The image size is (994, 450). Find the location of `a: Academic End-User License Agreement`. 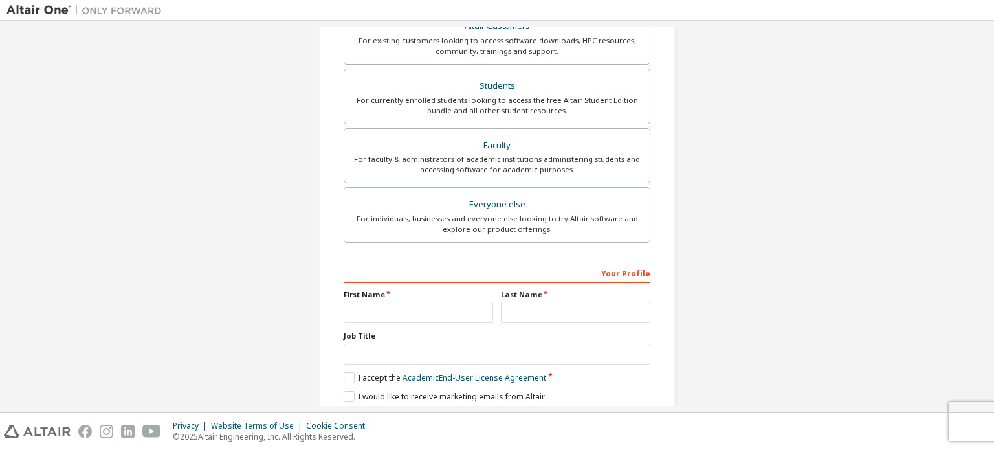

a: Academic End-User License Agreement is located at coordinates (474, 377).